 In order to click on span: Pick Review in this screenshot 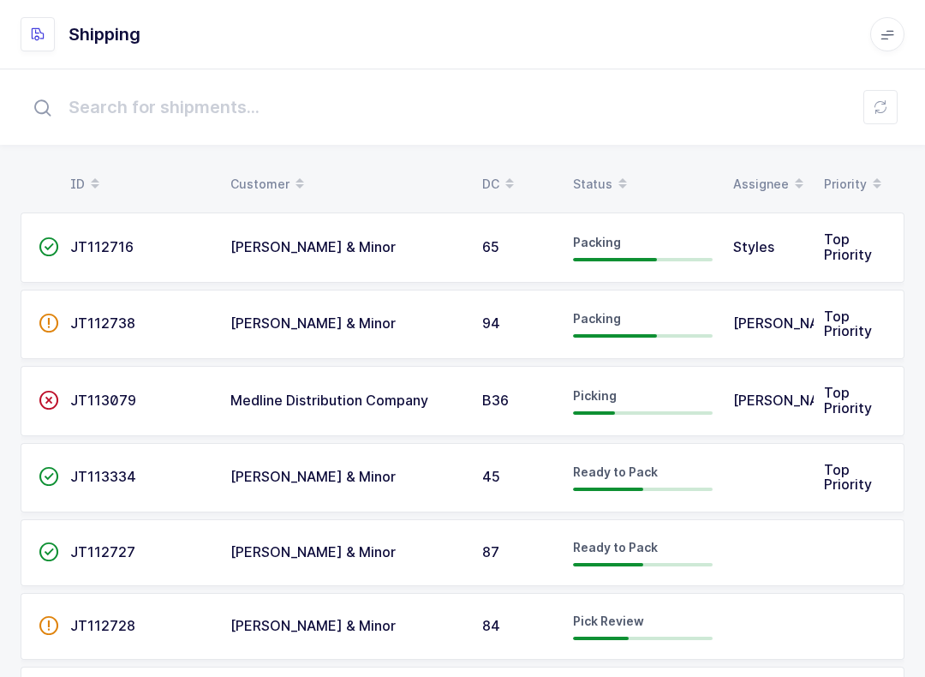, I will do `click(608, 620)`.